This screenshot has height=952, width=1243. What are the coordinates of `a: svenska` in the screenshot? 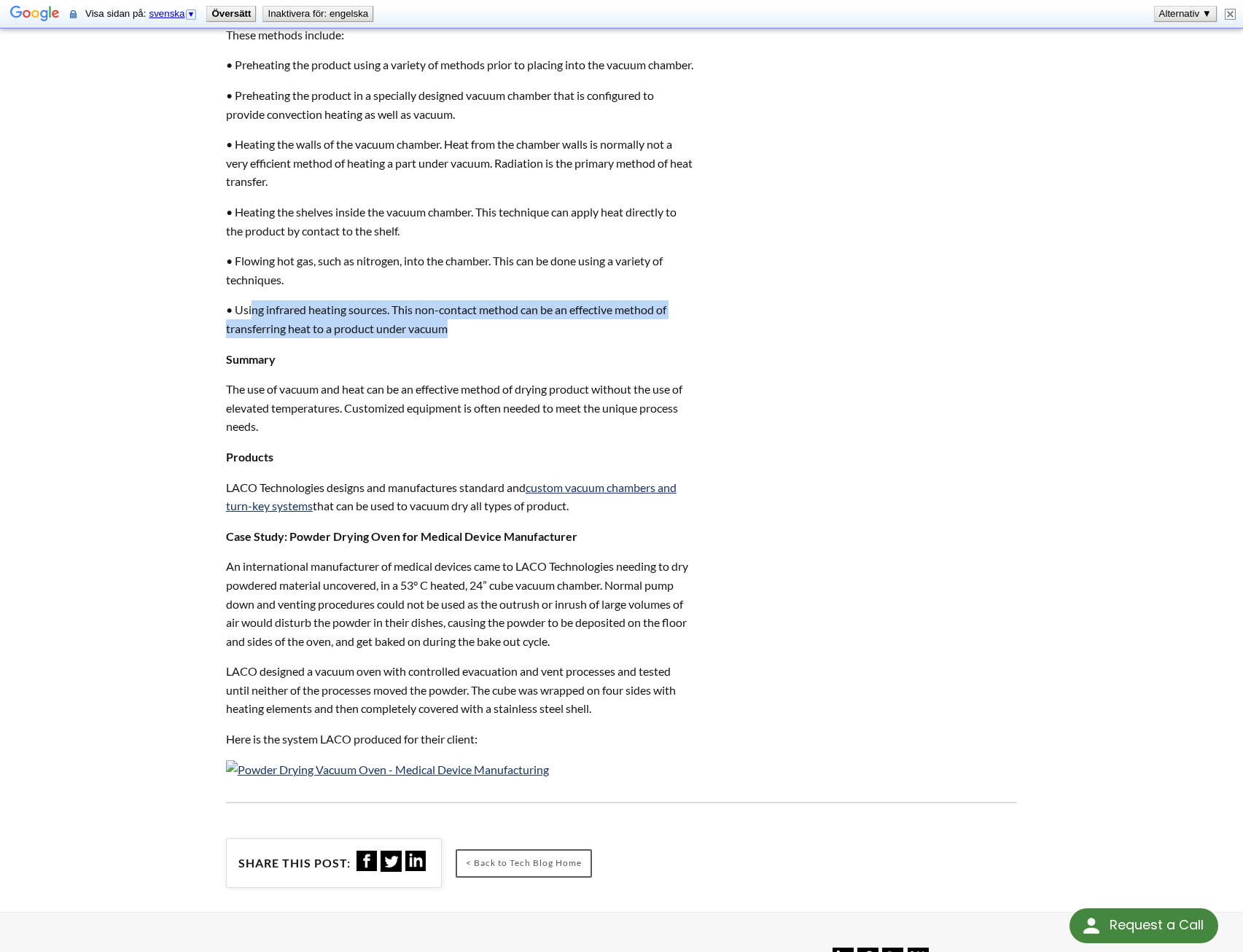 It's located at (172, 13).